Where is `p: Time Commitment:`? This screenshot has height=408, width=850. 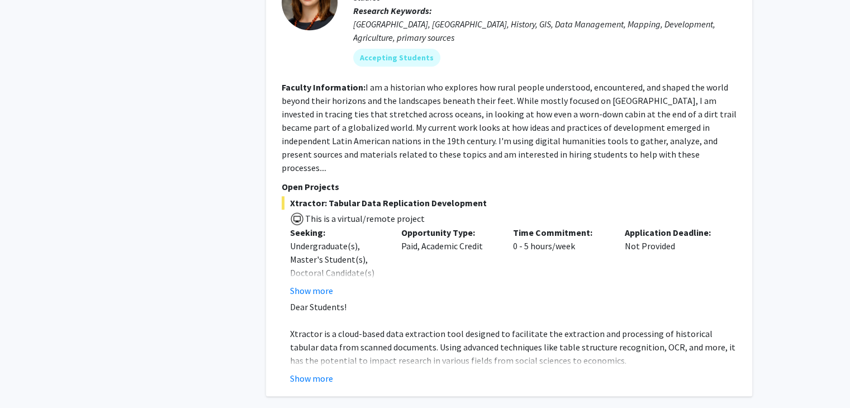
p: Time Commitment: is located at coordinates (560, 232).